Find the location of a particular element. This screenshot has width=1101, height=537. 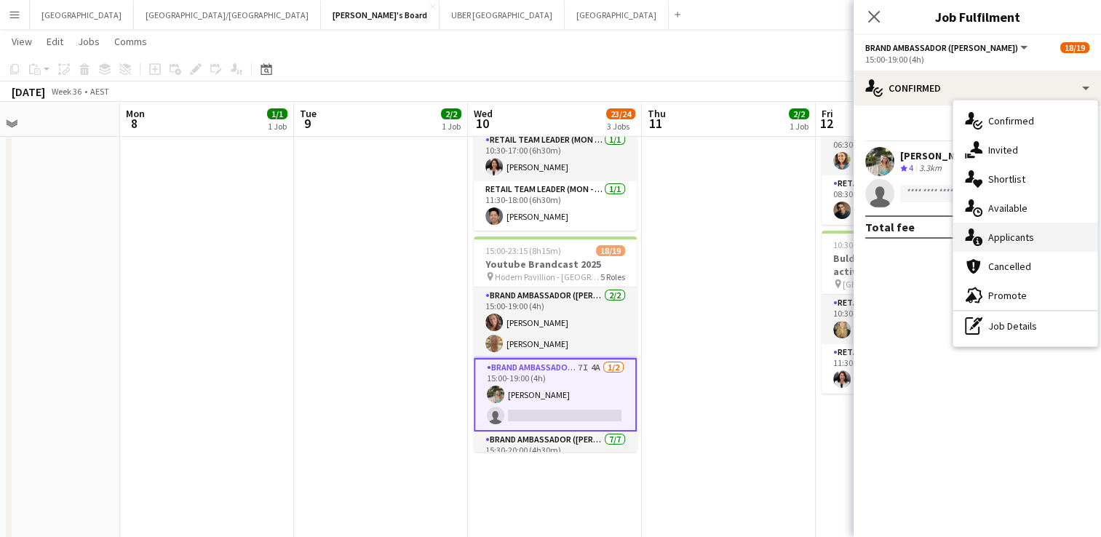

span: Brand Ambassador (Mon - Fri) is located at coordinates (941, 47).